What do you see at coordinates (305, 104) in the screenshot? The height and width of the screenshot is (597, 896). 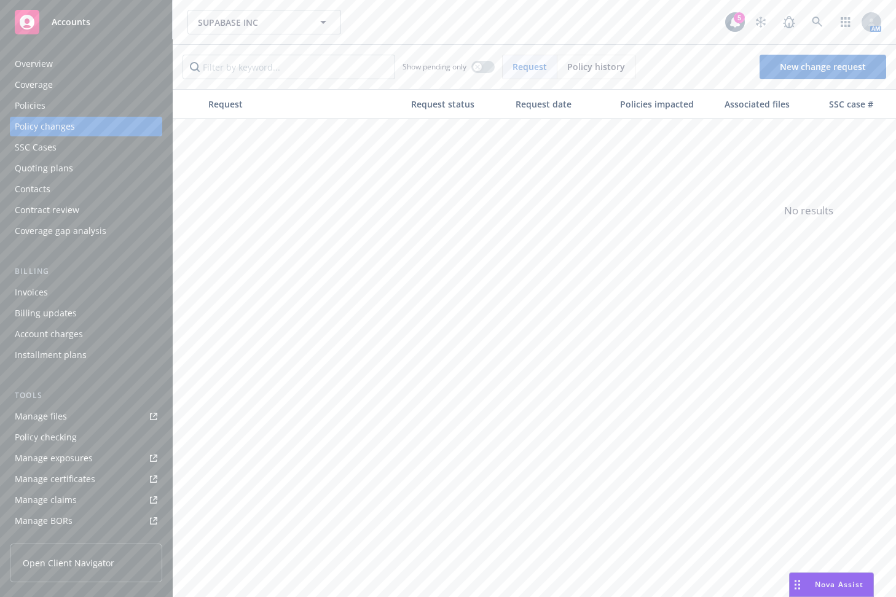 I see `button: Request` at bounding box center [305, 104].